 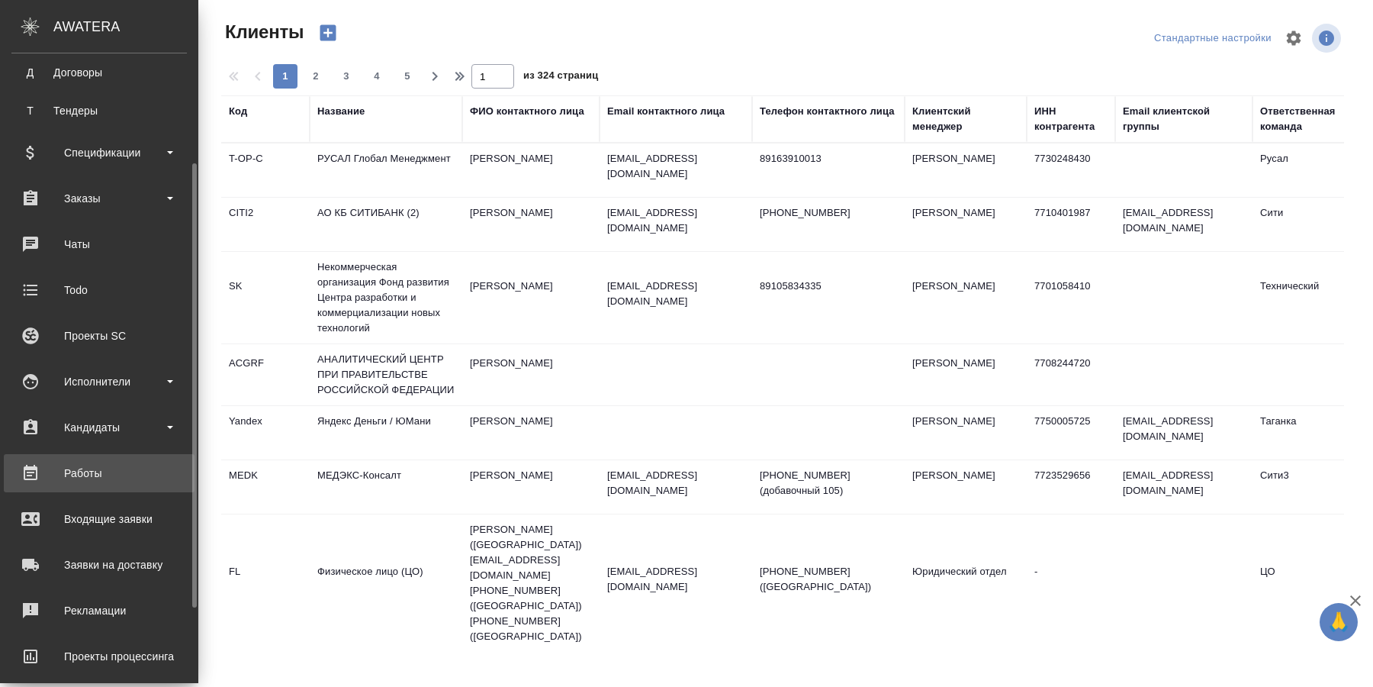 I want to click on div: Код, so click(x=238, y=111).